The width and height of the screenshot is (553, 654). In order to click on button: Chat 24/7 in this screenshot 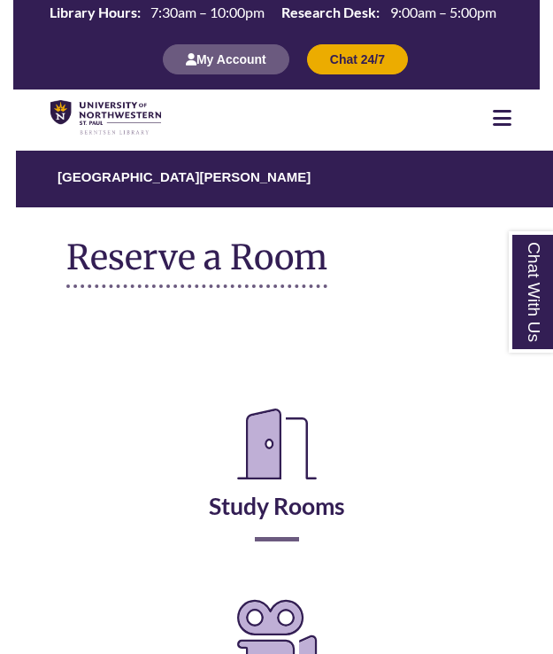, I will do `click(358, 59)`.